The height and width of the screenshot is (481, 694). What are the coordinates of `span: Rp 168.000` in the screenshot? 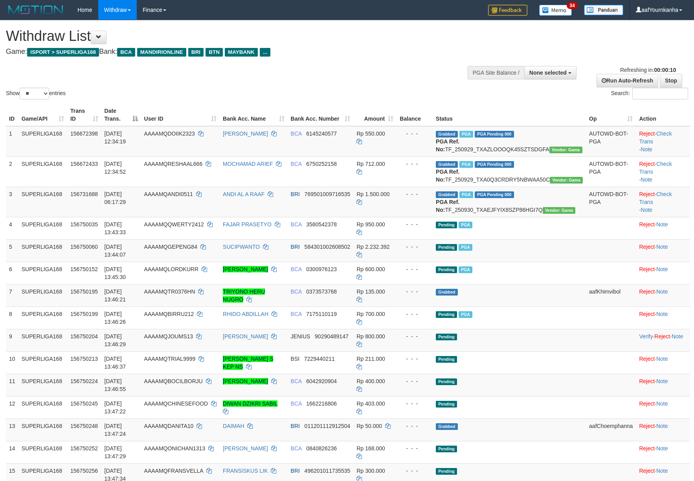 It's located at (371, 448).